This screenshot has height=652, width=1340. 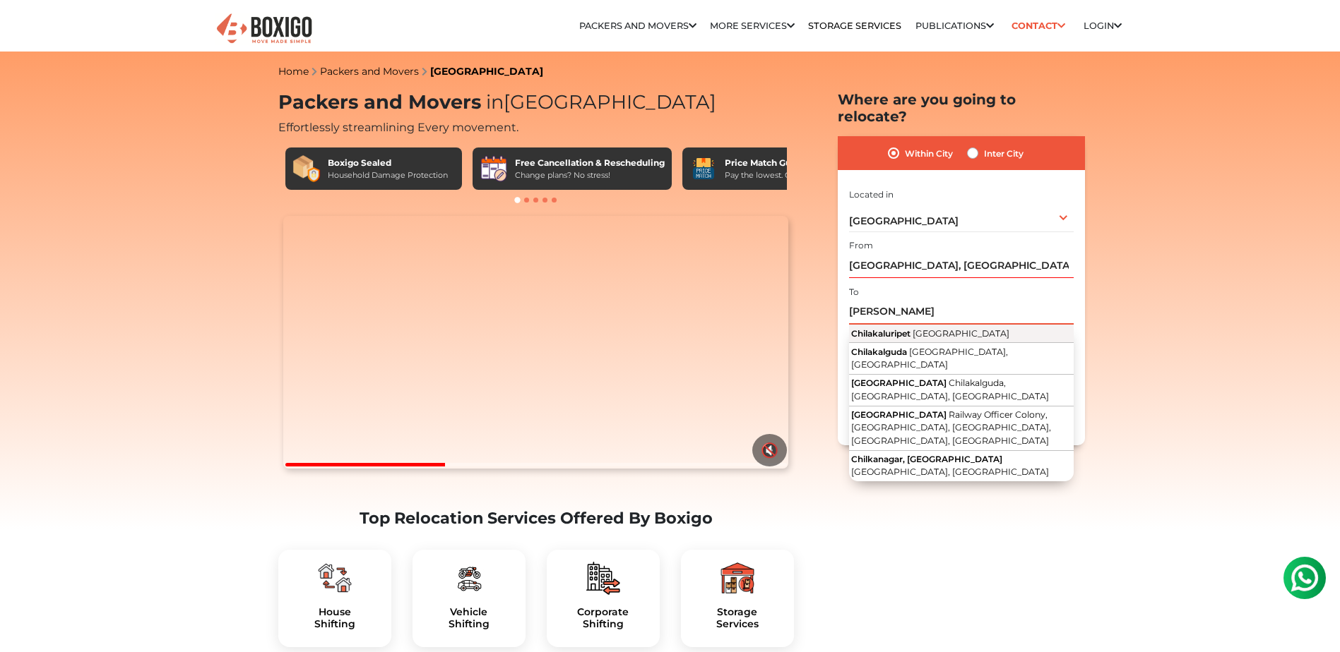 What do you see at coordinates (536, 518) in the screenshot?
I see `h2: Top Relocation Services Offered By Boxigo` at bounding box center [536, 518].